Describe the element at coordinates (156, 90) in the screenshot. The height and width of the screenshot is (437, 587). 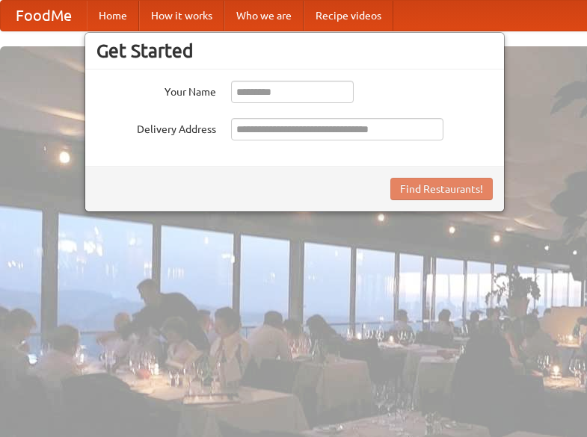
I see `label: Your Name` at that location.